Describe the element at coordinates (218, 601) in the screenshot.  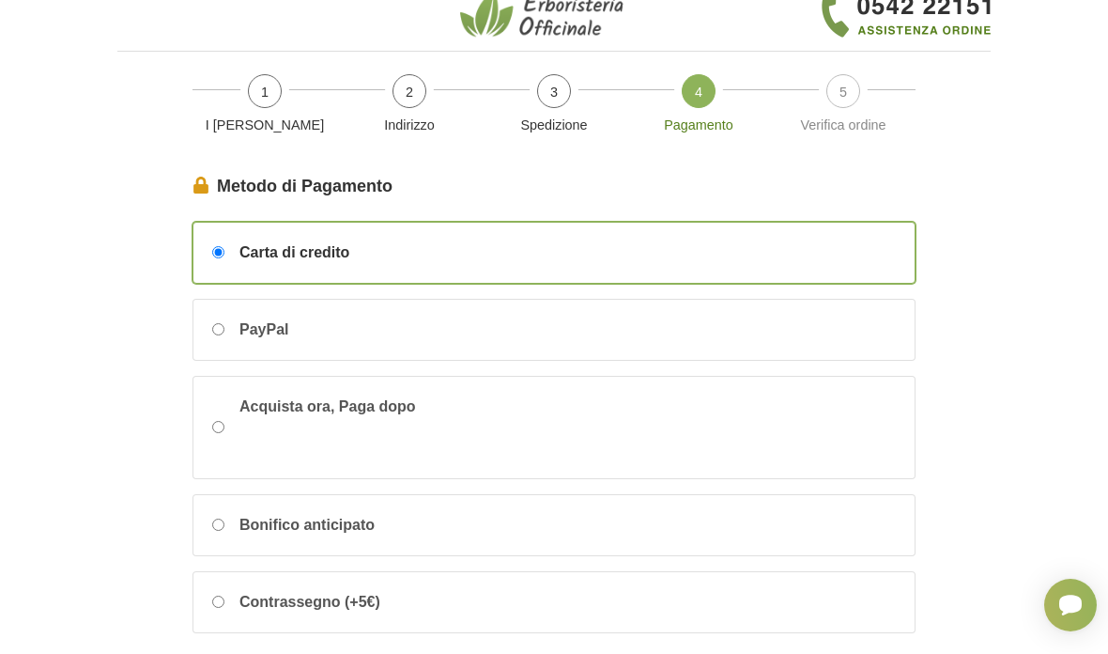
I see `input: Contrassegno (+5€)` at that location.